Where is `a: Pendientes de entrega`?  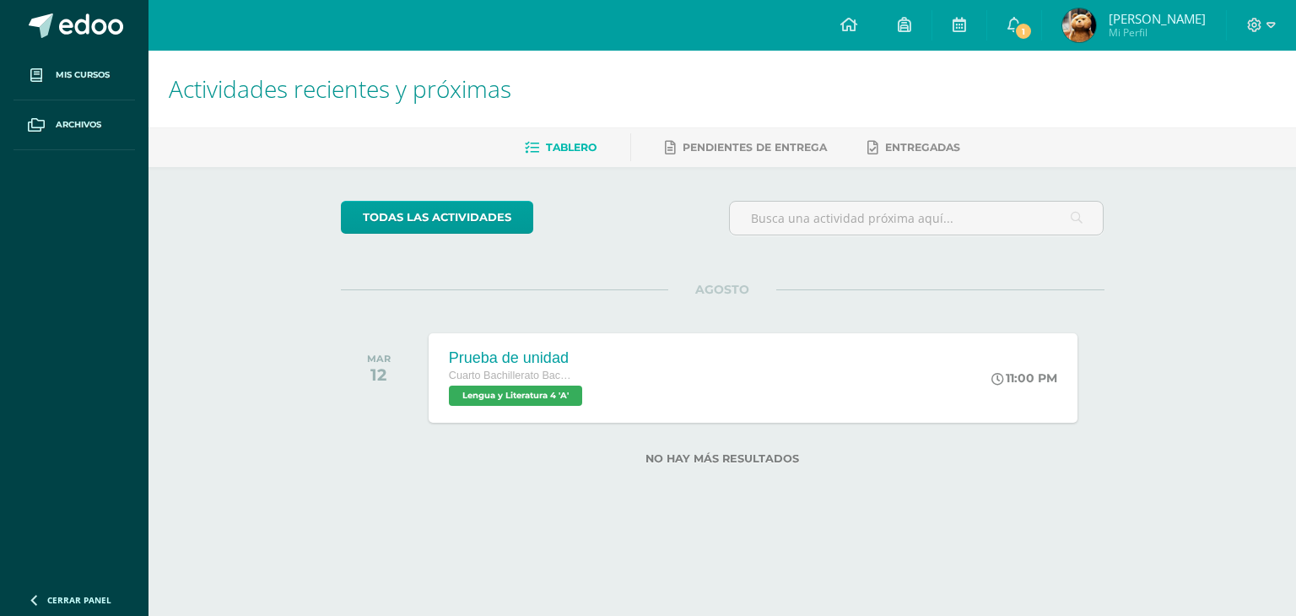
a: Pendientes de entrega is located at coordinates (746, 148).